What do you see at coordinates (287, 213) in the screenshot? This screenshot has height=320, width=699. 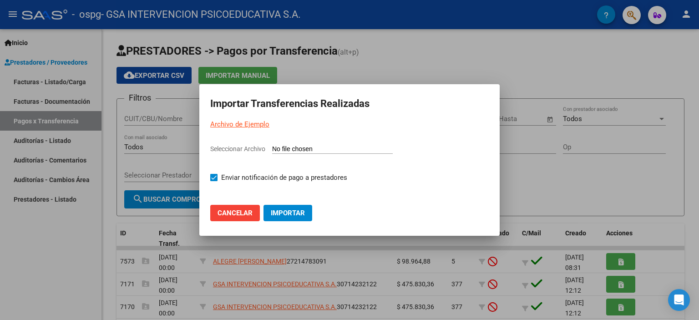 I see `button: Importar` at bounding box center [287, 213].